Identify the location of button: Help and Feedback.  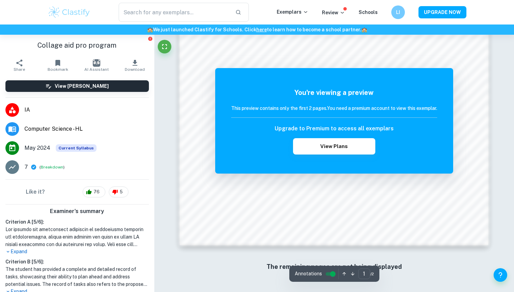
(500, 275).